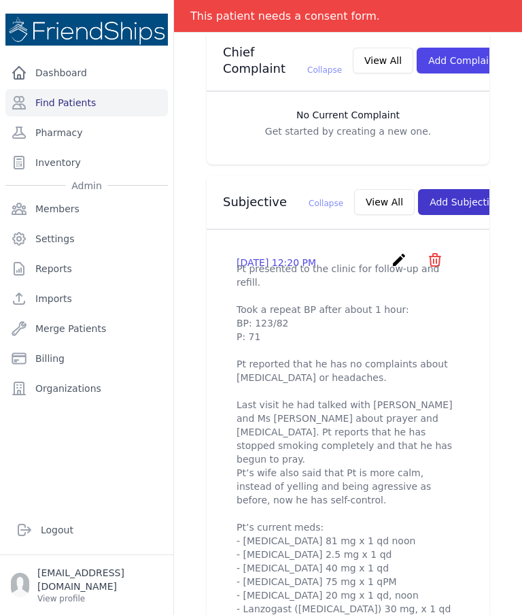  I want to click on a: Inventory, so click(86, 163).